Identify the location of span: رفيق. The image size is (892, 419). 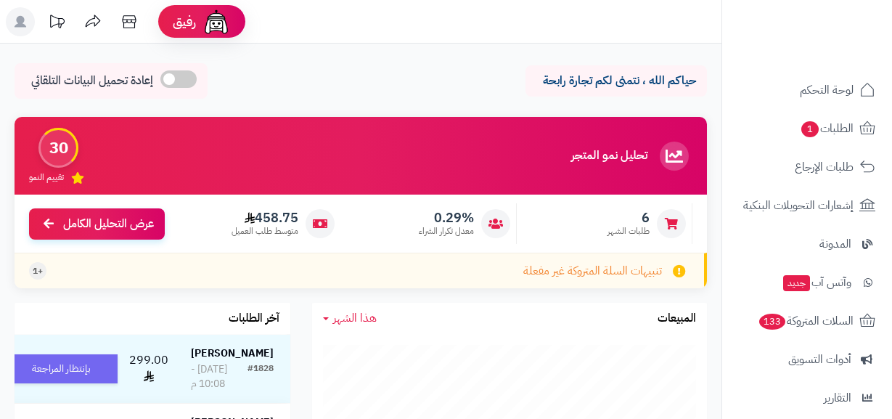
(184, 22).